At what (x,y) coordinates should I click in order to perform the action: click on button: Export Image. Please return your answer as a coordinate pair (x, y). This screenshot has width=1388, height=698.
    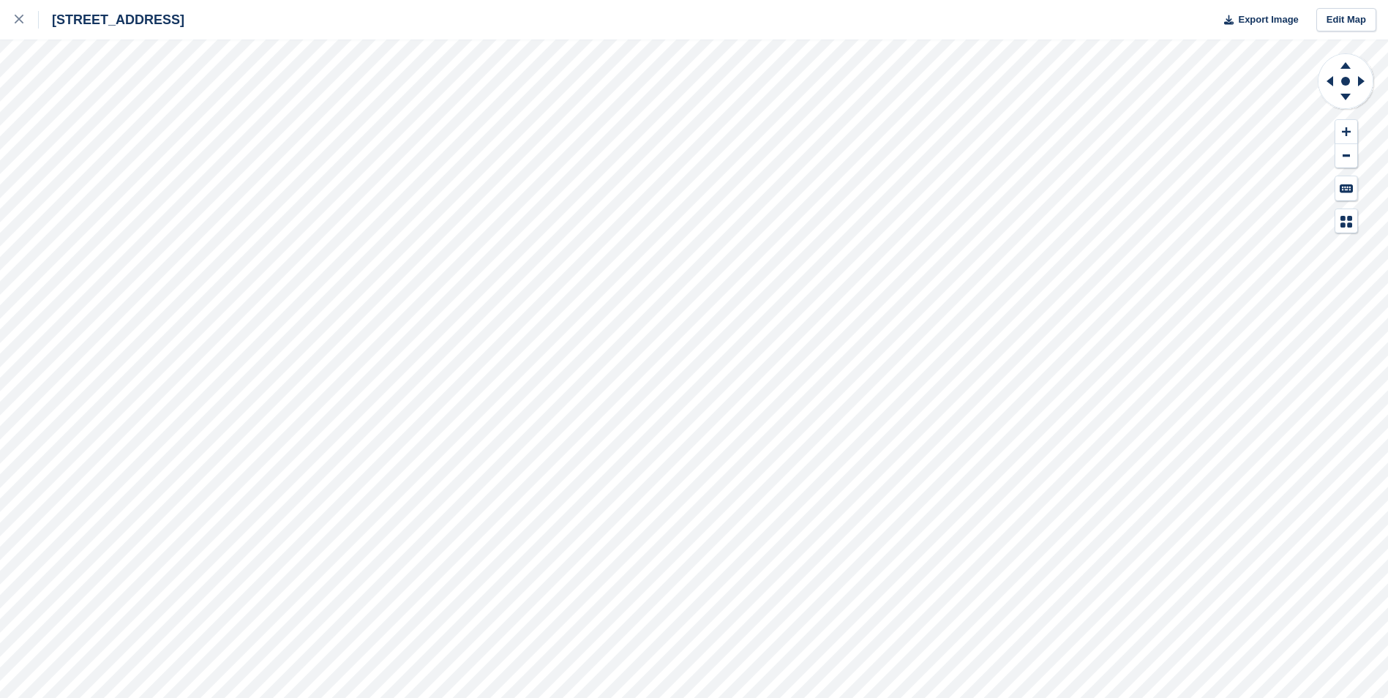
    Looking at the image, I should click on (1257, 20).